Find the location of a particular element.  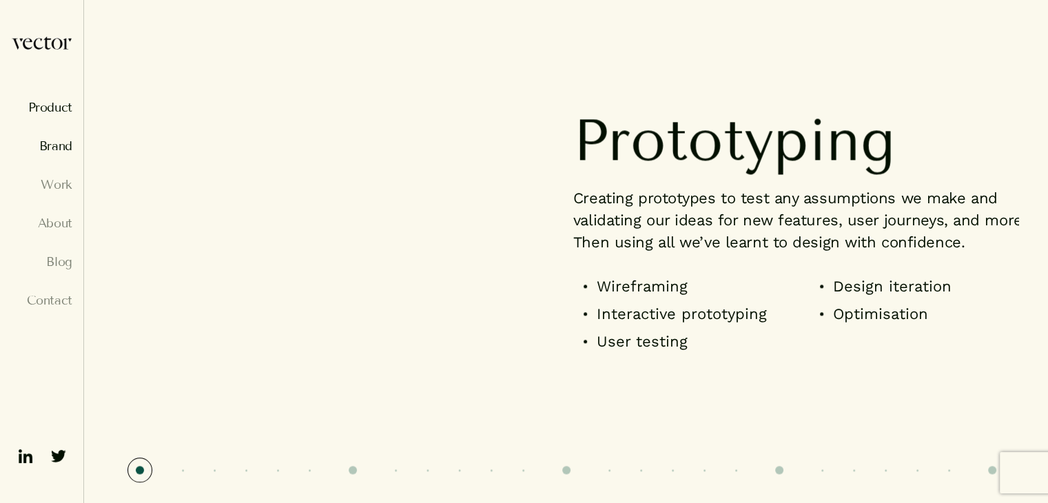

li: Wireframing is located at coordinates (685, 287).